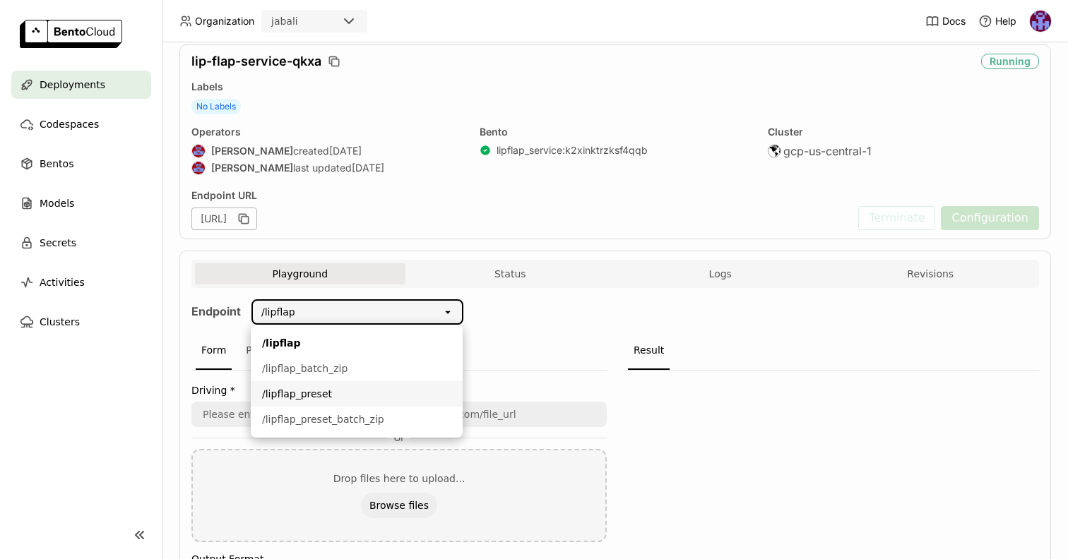 The width and height of the screenshot is (1068, 559). What do you see at coordinates (58, 243) in the screenshot?
I see `span: Secrets` at bounding box center [58, 243].